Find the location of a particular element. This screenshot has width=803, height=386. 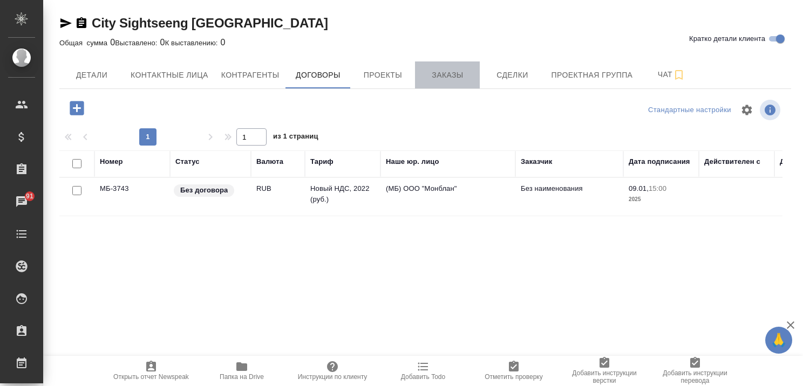

button: Добавить Todo is located at coordinates (423, 371).